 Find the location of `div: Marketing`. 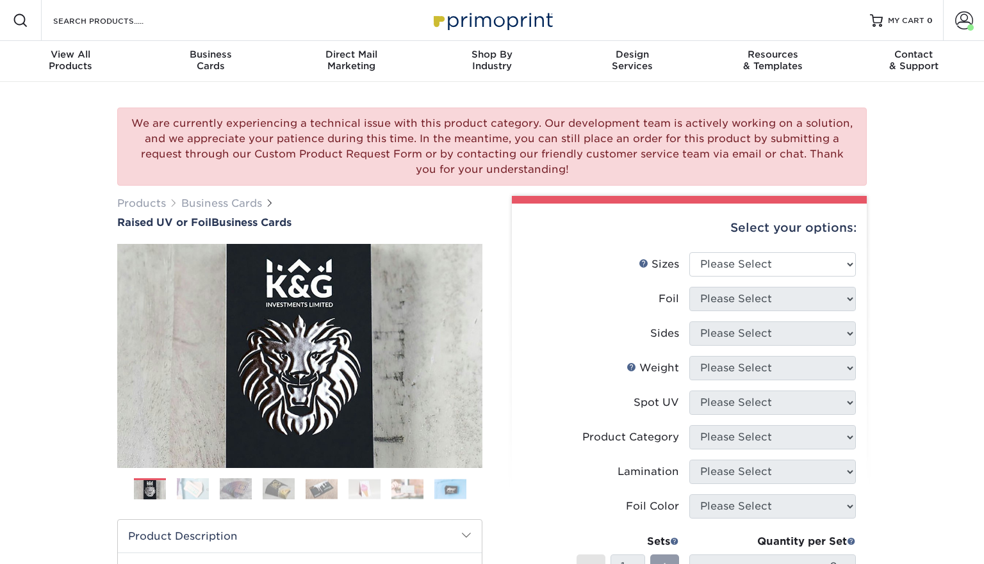

div: Marketing is located at coordinates (351, 60).